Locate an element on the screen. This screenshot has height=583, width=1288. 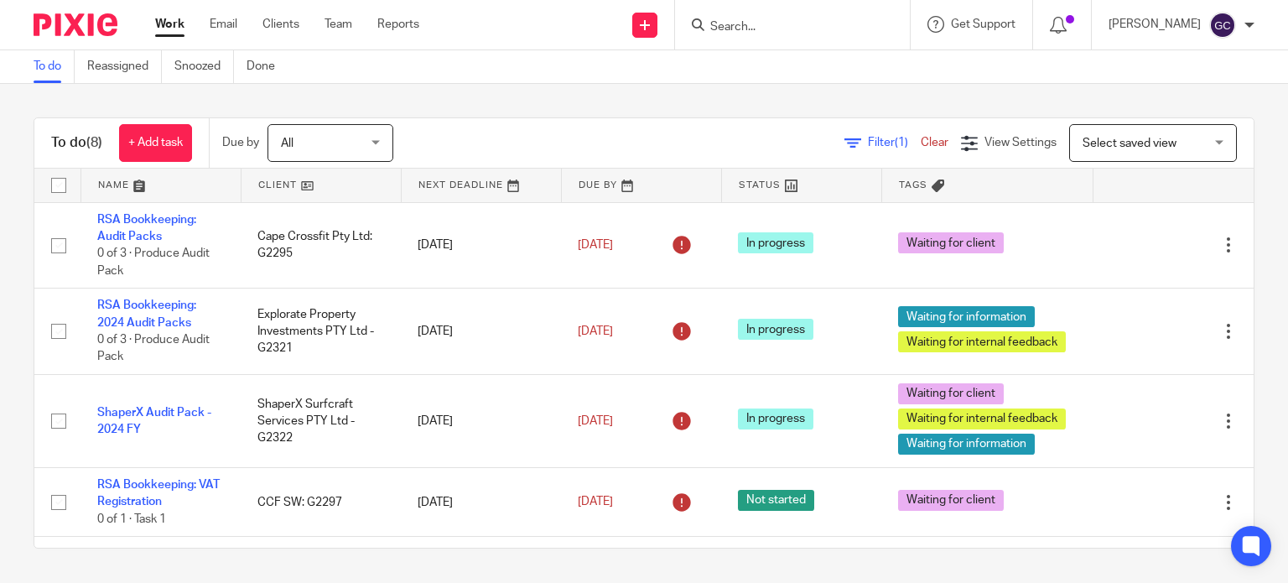
a: Clients is located at coordinates (281, 24).